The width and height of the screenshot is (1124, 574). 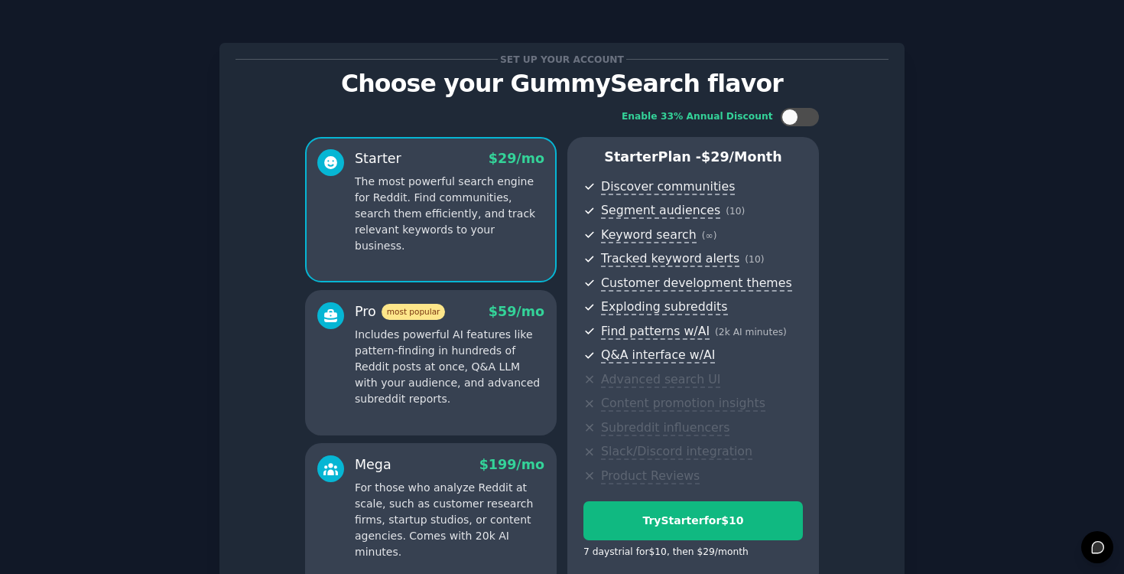 I want to click on button: TryStarterfor$10, so click(x=693, y=520).